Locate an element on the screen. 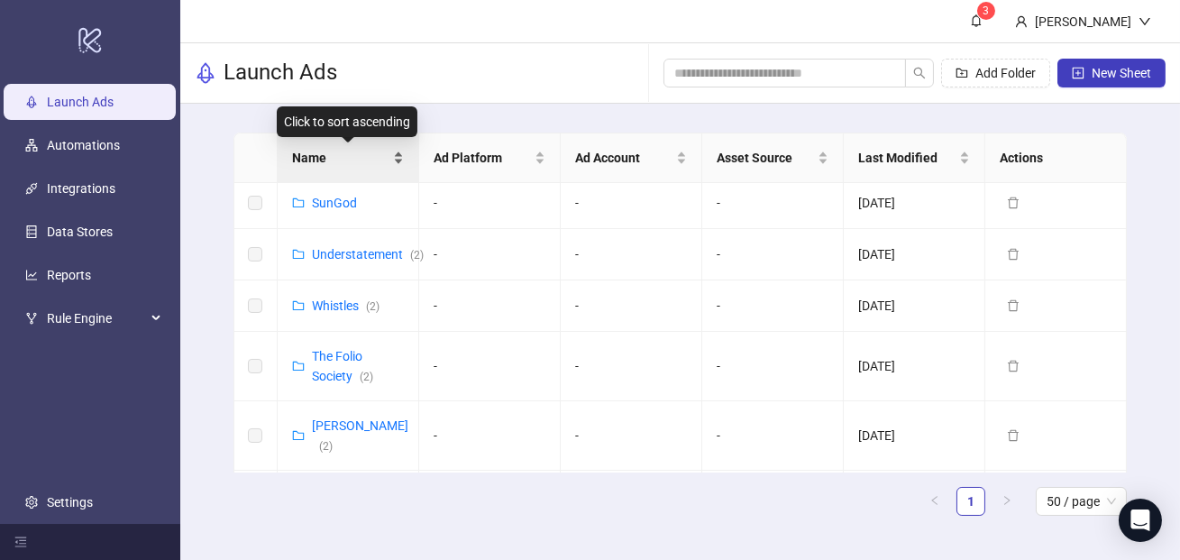 This screenshot has width=1180, height=560. span: search is located at coordinates (919, 73).